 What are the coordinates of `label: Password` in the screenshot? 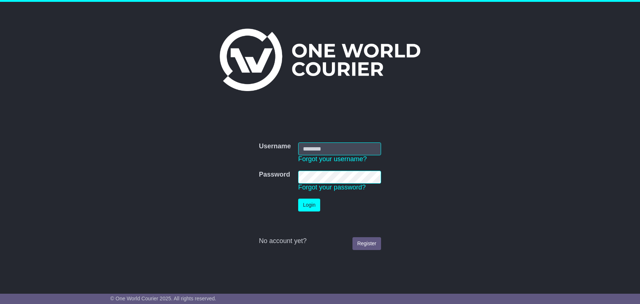 It's located at (274, 174).